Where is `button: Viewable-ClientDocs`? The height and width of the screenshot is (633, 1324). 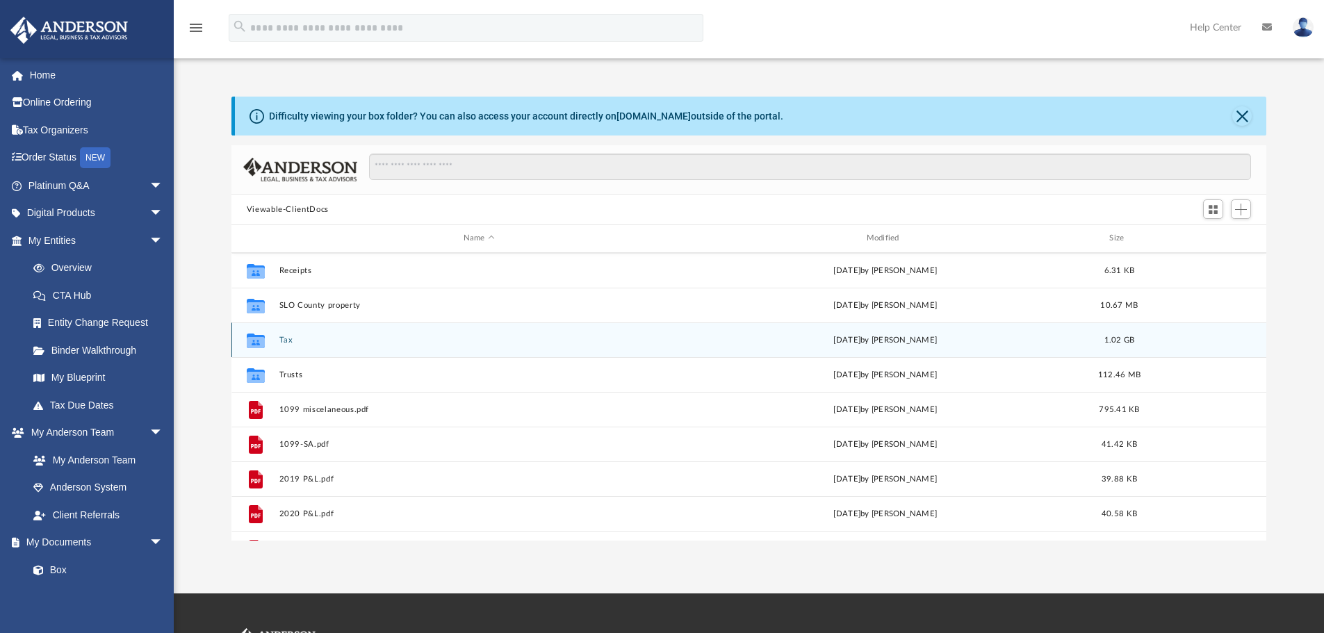
button: Viewable-ClientDocs is located at coordinates (288, 210).